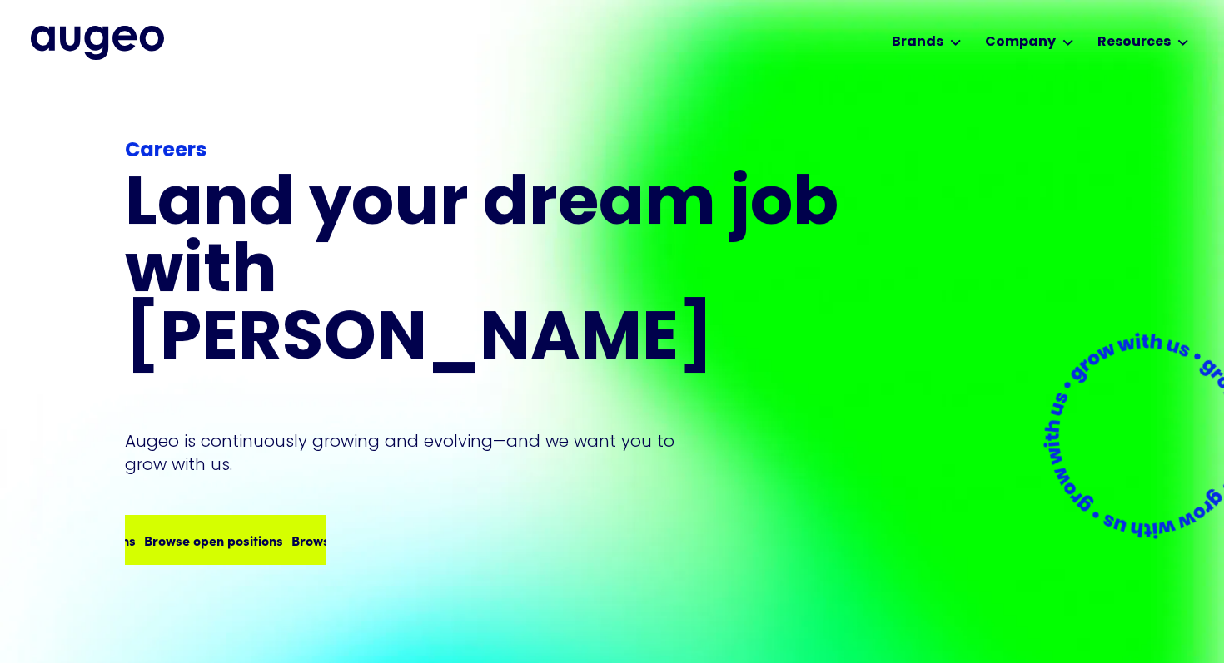 This screenshot has width=1224, height=663. I want to click on div: Company, so click(1020, 42).